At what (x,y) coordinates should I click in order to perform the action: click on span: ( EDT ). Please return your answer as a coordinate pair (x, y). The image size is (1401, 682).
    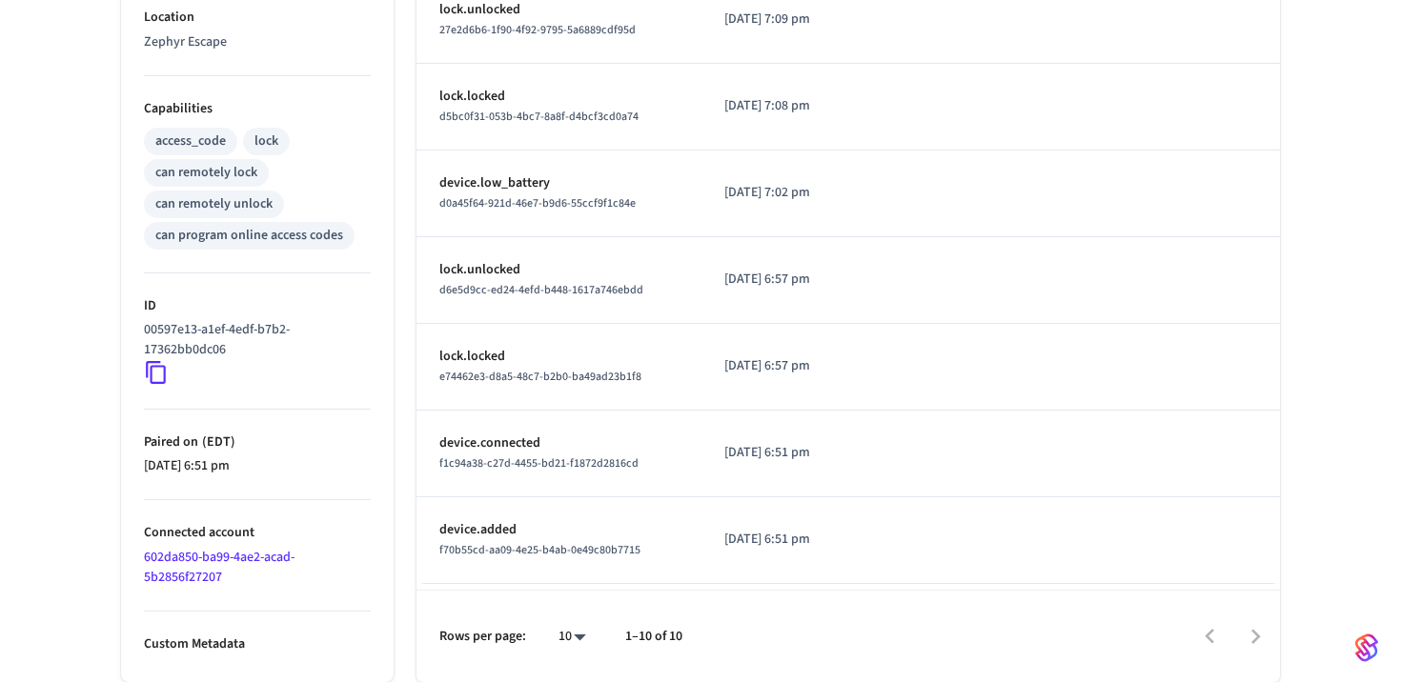
    Looking at the image, I should click on (216, 442).